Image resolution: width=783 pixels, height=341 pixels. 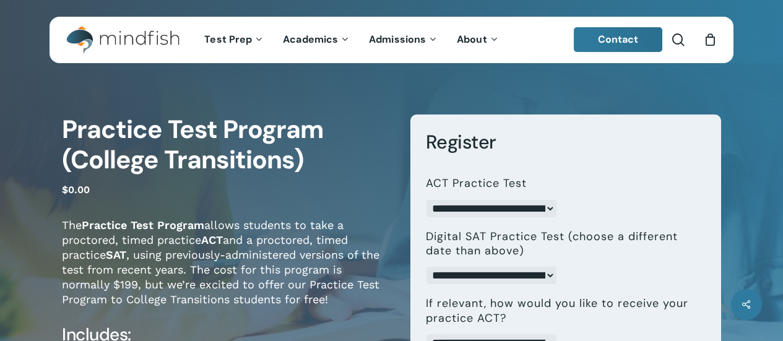 I want to click on span: Admissions, so click(x=398, y=39).